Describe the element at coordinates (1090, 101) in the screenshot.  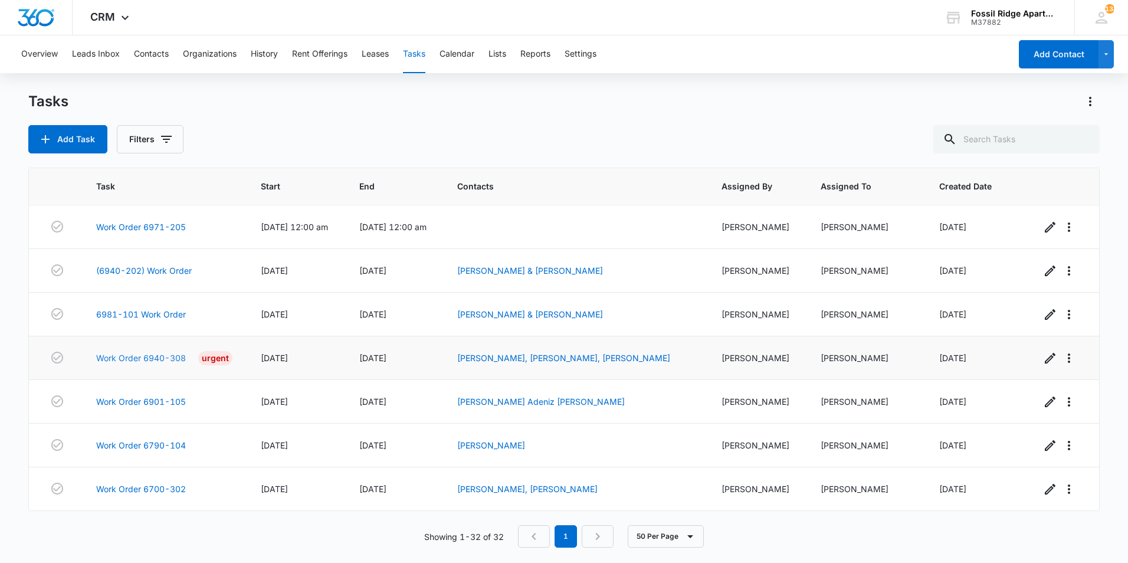
I see `button: Actions` at that location.